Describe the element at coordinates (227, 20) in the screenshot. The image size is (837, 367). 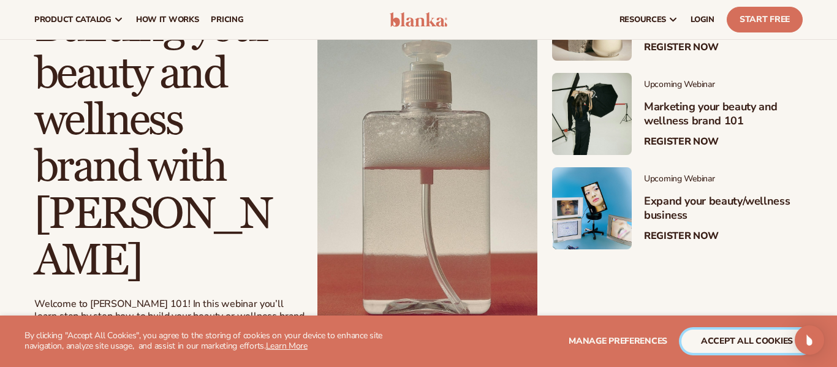
I see `span: pricing` at that location.